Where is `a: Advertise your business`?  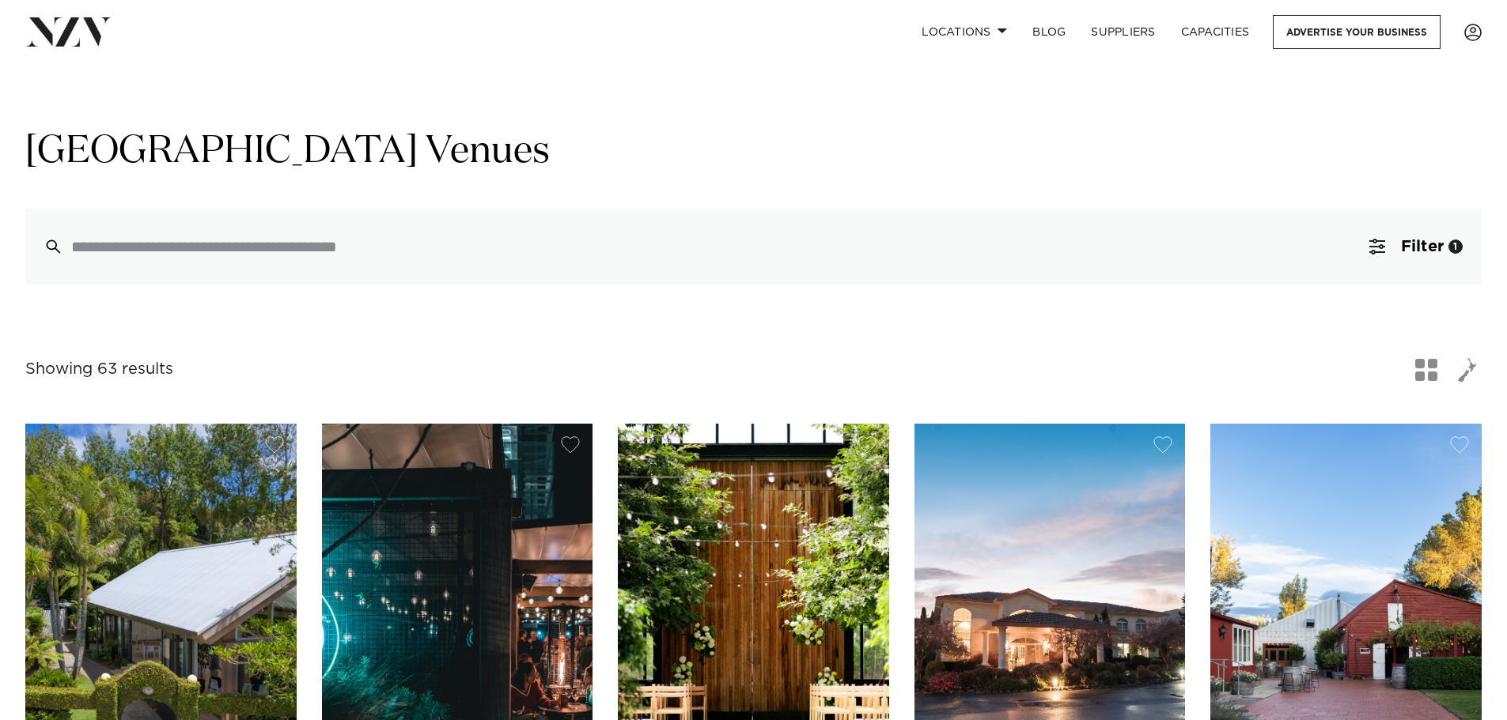 a: Advertise your business is located at coordinates (1356, 32).